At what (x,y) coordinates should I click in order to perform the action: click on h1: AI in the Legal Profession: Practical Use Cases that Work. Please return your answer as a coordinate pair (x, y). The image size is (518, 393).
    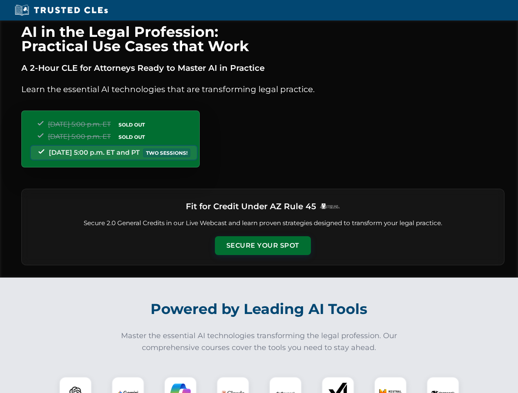
    Looking at the image, I should click on (263, 39).